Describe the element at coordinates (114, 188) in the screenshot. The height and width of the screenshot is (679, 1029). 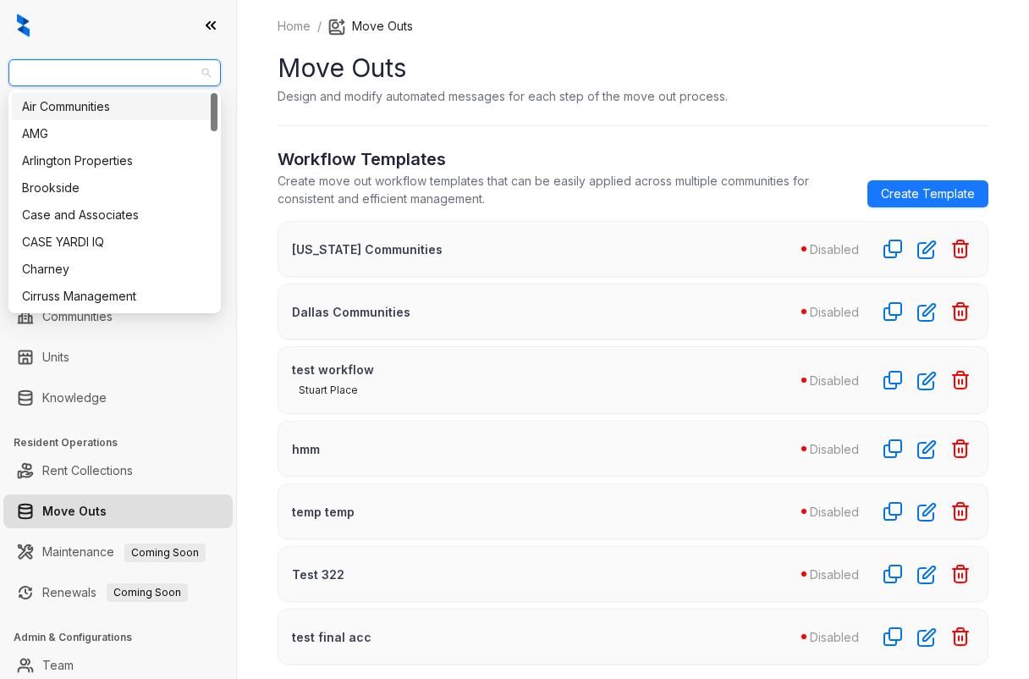
I see `div: Brookside` at that location.